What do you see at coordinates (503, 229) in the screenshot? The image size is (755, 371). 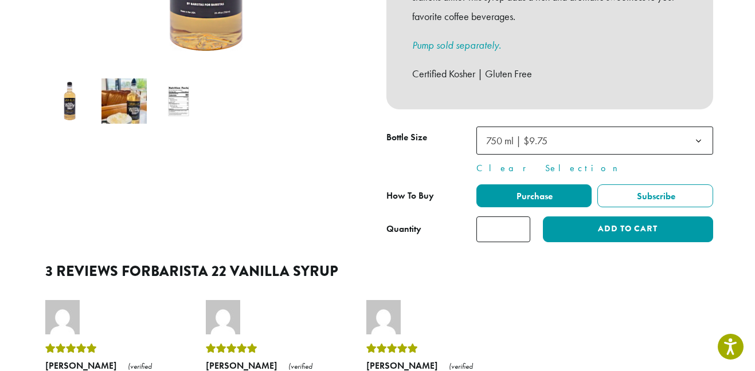 I see `input: Product quantity` at bounding box center [503, 229].